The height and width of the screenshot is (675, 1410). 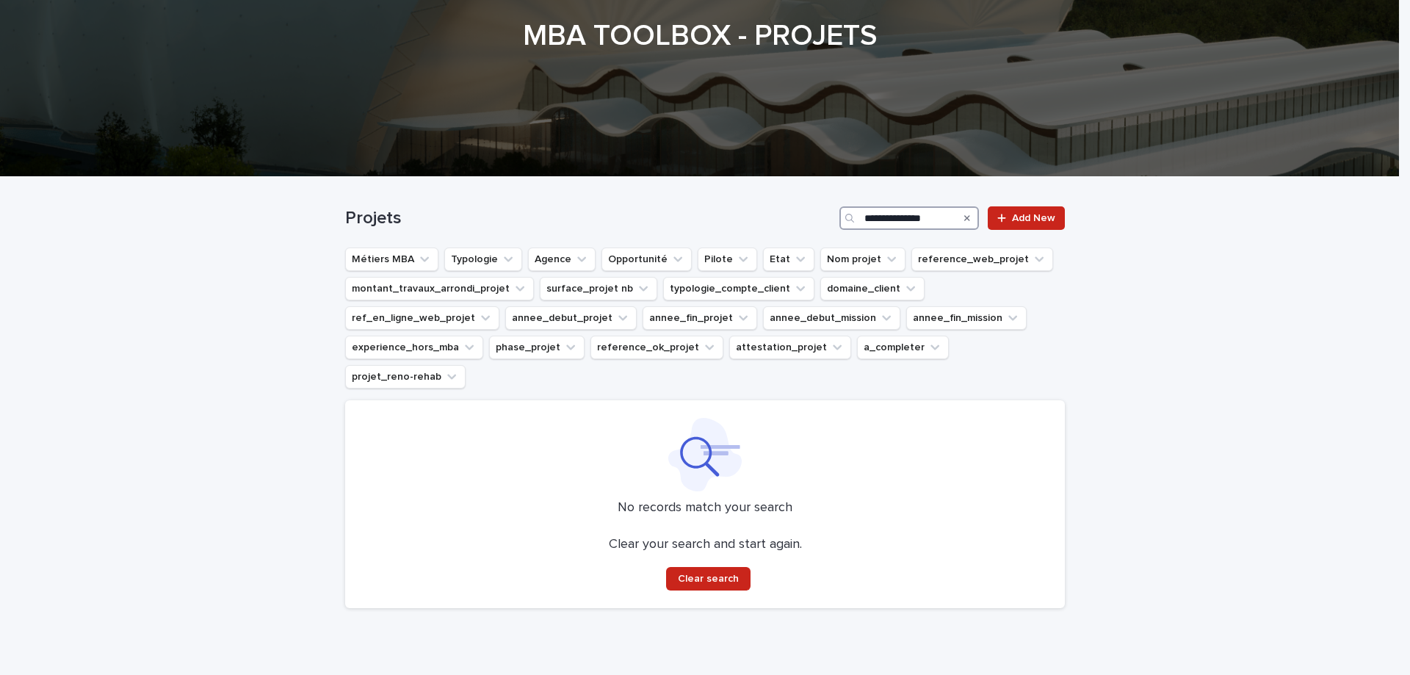 What do you see at coordinates (589, 218) in the screenshot?
I see `h1: Projets` at bounding box center [589, 218].